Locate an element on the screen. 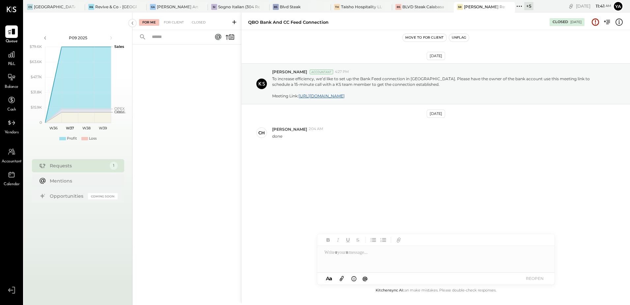 This screenshot has width=630, height=305. div: + 5 is located at coordinates (529, 6).